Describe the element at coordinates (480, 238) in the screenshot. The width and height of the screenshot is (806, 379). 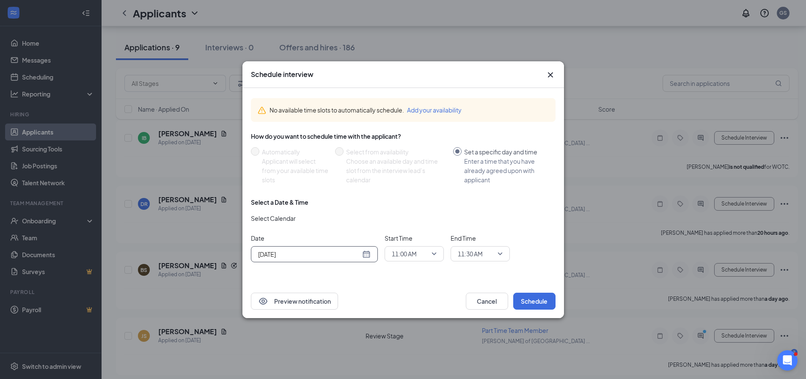
I see `span: End Time` at that location.